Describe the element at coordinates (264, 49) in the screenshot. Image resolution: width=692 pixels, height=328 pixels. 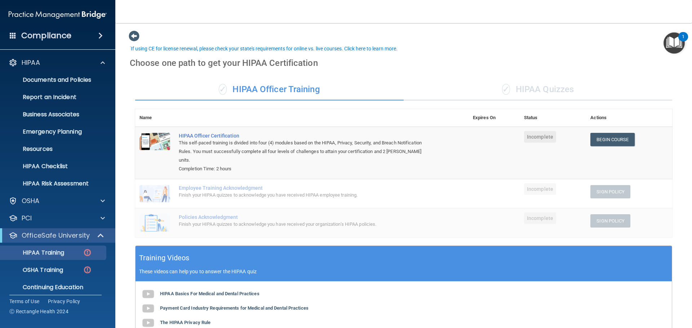
I see `div: If using CE for license renewal, please check your state's requirements for online vs. live cours...` at that location.